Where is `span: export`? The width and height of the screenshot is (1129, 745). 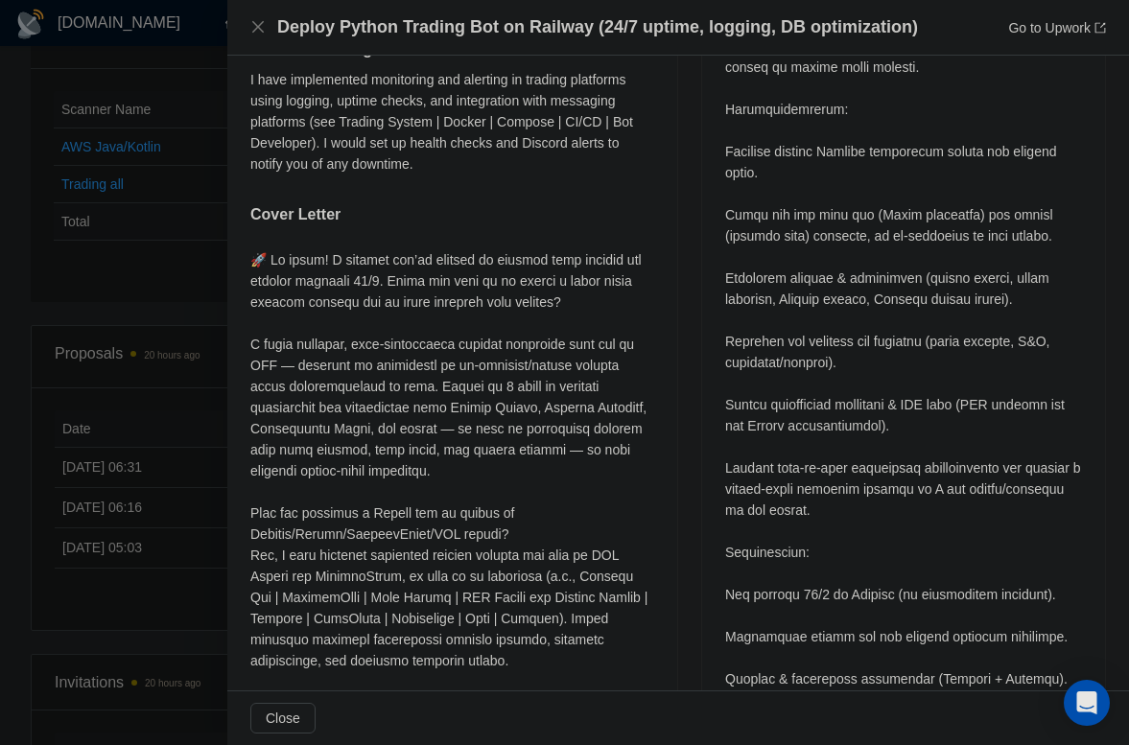 span: export is located at coordinates (1100, 28).